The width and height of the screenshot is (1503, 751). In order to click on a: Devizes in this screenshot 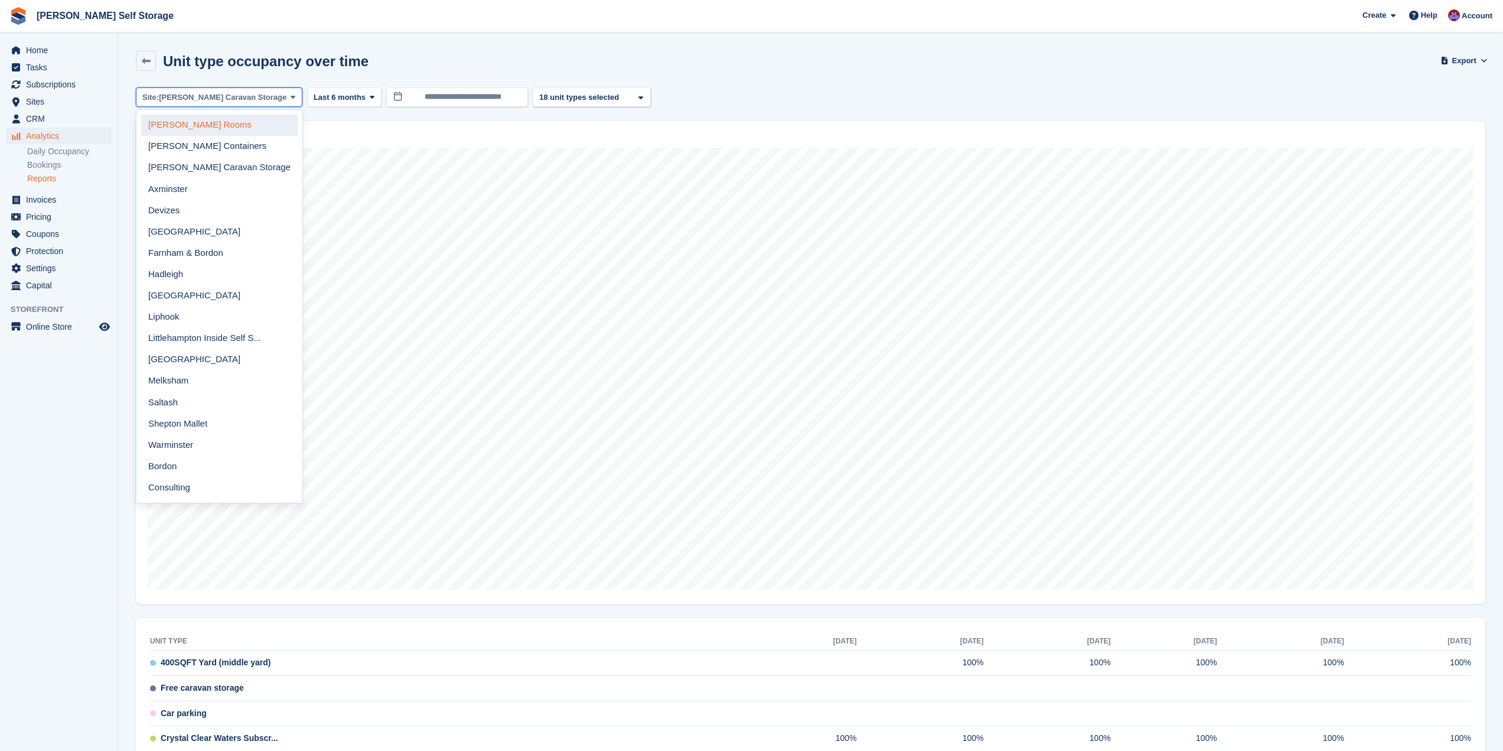, I will do `click(219, 210)`.